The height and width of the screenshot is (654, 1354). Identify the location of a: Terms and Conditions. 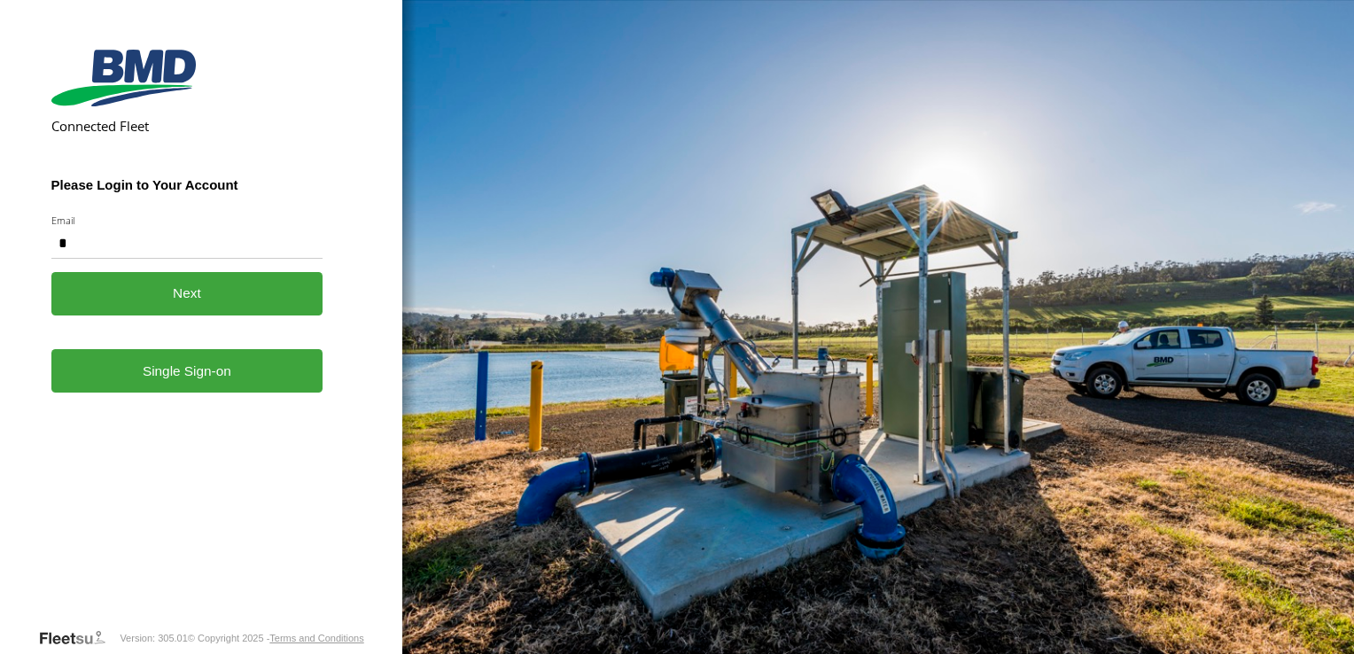
(316, 638).